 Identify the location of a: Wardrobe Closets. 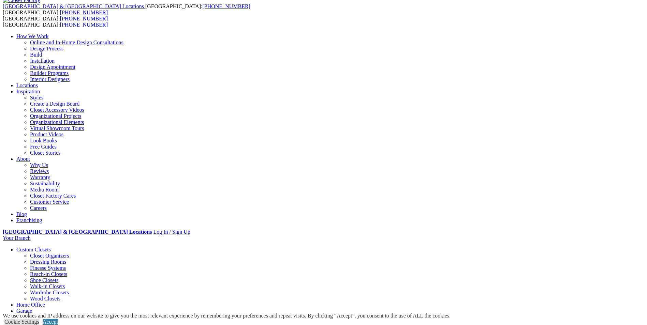
(49, 292).